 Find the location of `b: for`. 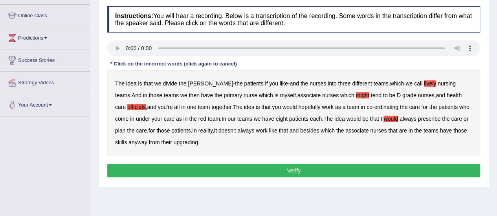

b: for is located at coordinates (152, 131).